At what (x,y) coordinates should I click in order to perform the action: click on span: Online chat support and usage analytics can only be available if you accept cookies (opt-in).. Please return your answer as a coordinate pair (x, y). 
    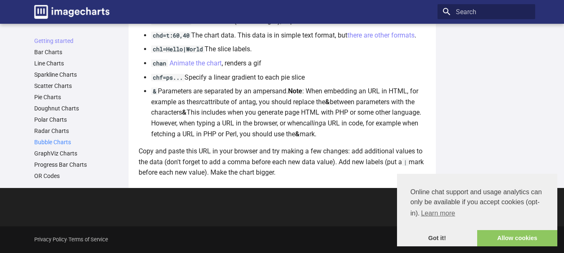
    Looking at the image, I should click on (477, 204).